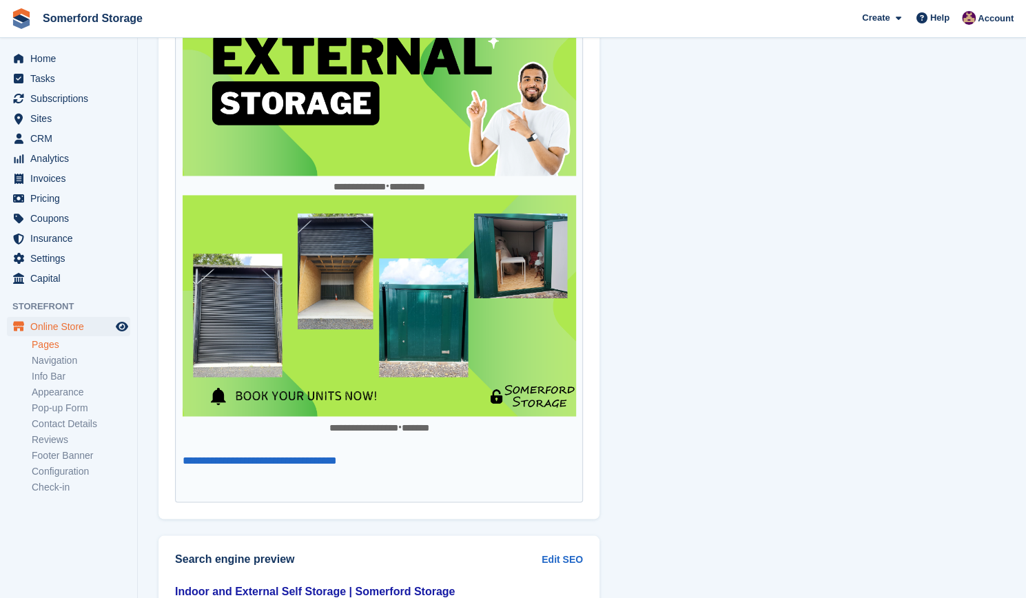 The image size is (1026, 598). I want to click on a: Configuration, so click(81, 471).